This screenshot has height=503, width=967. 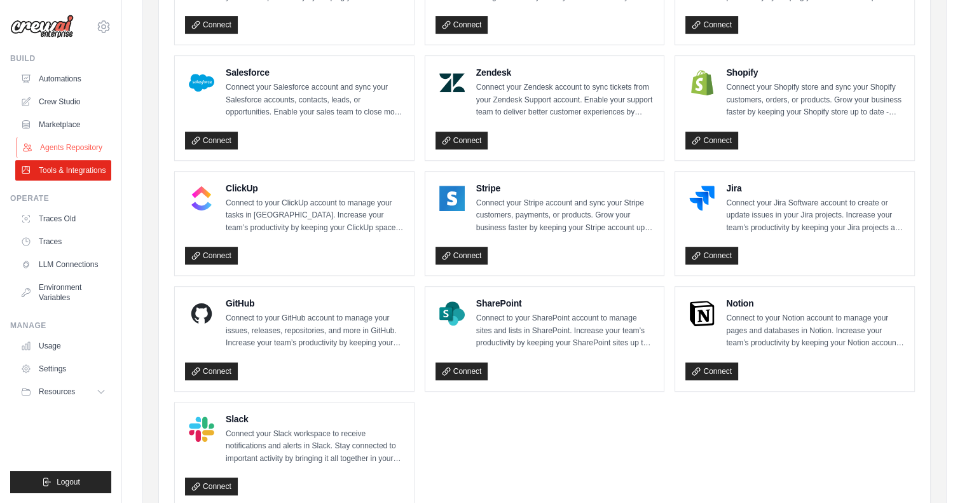 What do you see at coordinates (452, 198) in the screenshot?
I see `img: Stripe Logo` at bounding box center [452, 198].